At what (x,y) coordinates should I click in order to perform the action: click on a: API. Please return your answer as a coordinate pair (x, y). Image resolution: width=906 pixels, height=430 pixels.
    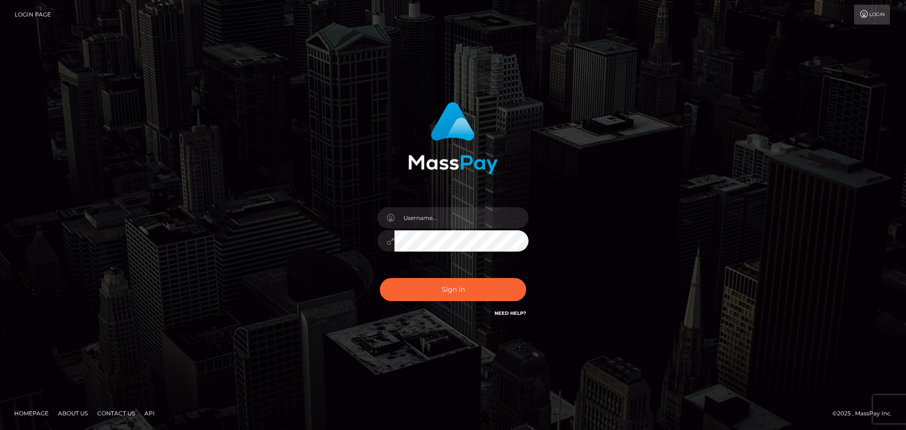
    Looking at the image, I should click on (150, 413).